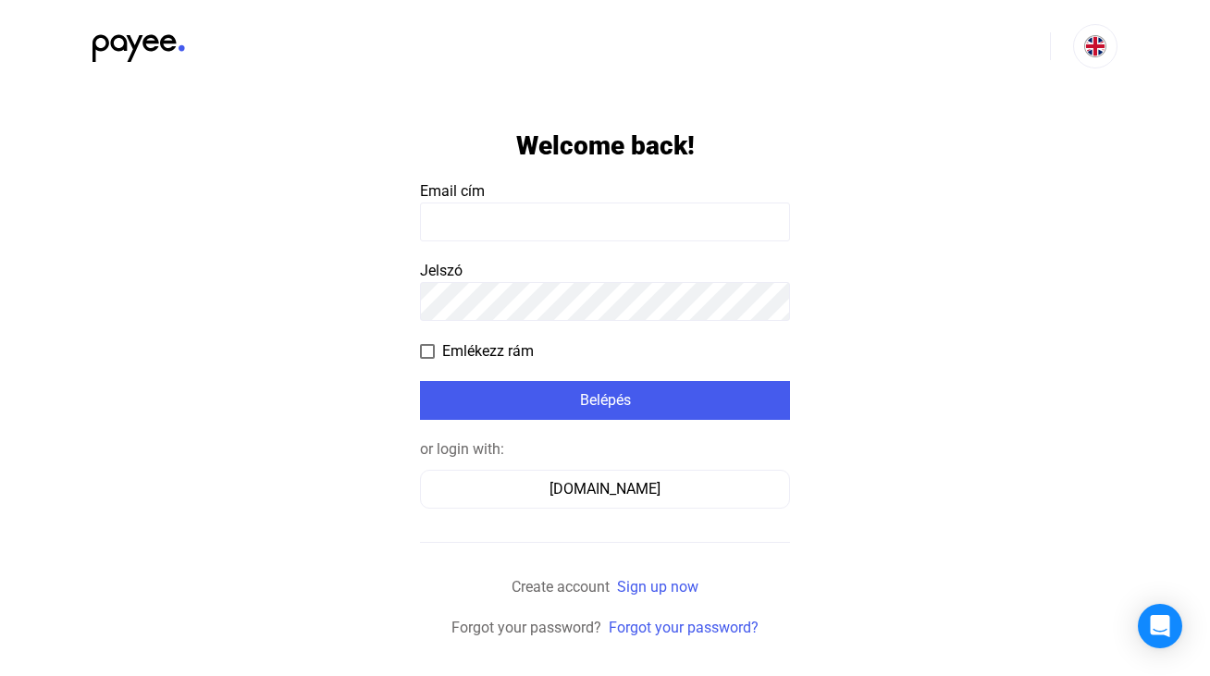  Describe the element at coordinates (605, 401) in the screenshot. I see `button: Belépés` at that location.